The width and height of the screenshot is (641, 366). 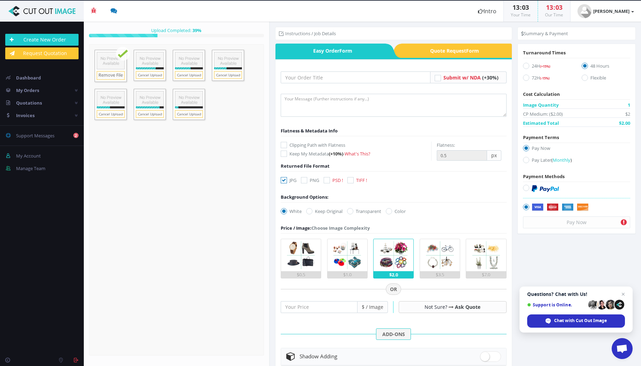 What do you see at coordinates (486, 275) in the screenshot?
I see `div: $7.0` at bounding box center [486, 275].